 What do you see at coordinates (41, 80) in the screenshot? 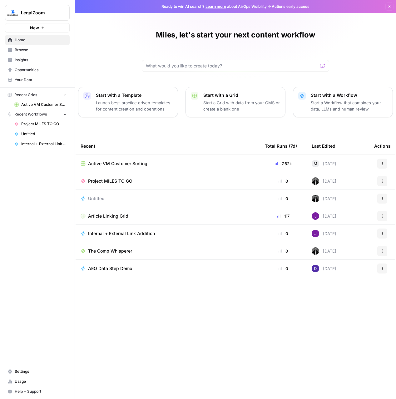
I see `span: Your Data` at bounding box center [41, 80].